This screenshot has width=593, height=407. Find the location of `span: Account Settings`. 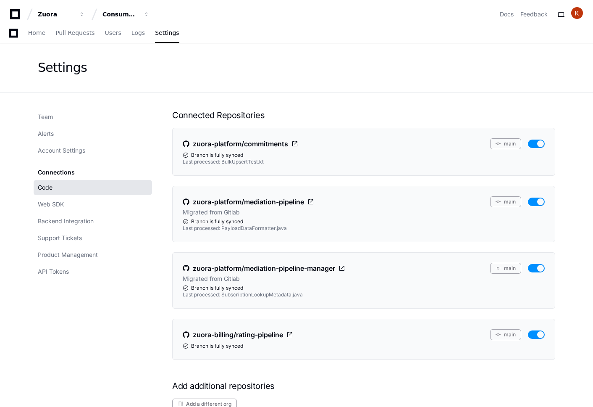

span: Account Settings is located at coordinates (61, 150).